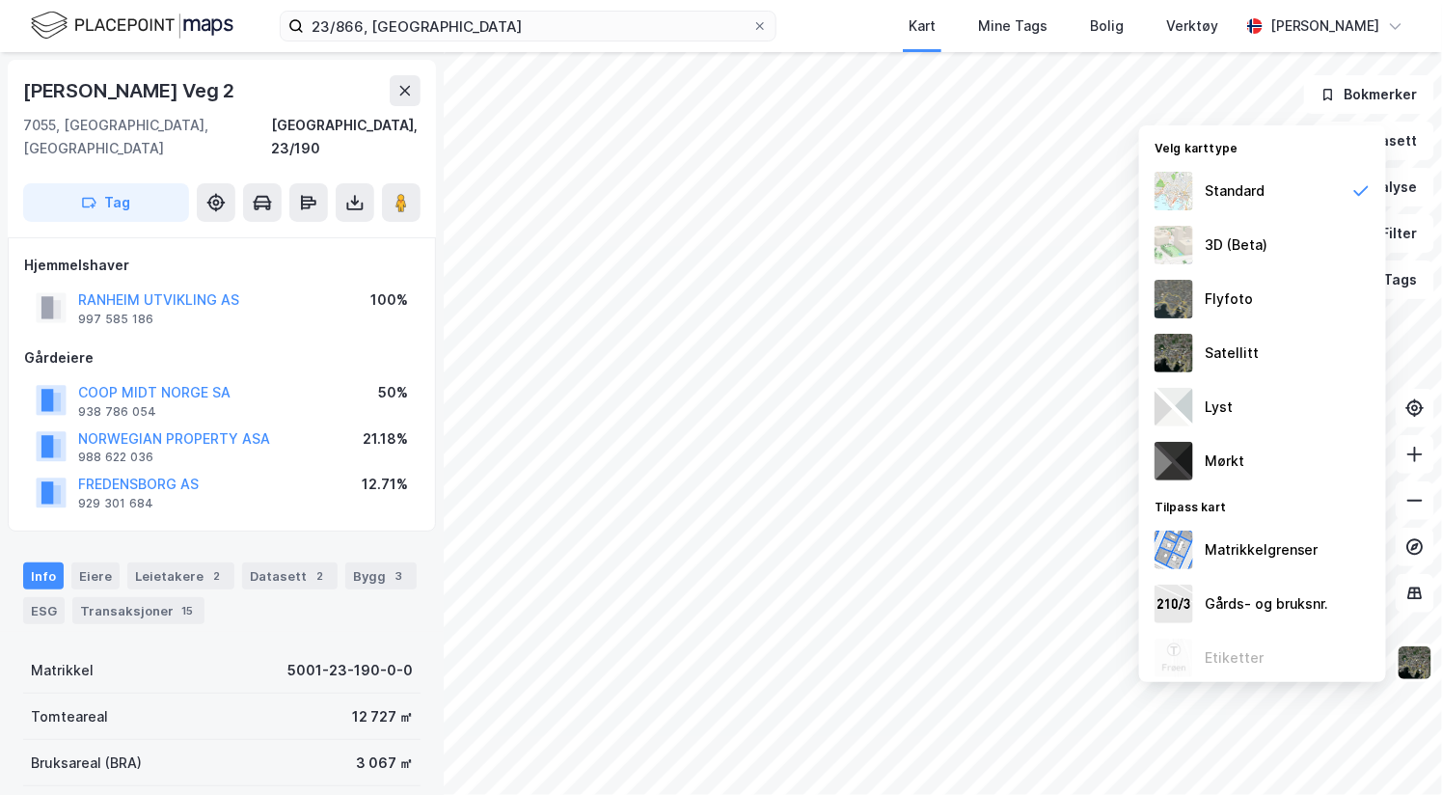 Image resolution: width=1442 pixels, height=795 pixels. Describe the element at coordinates (922, 26) in the screenshot. I see `div: Kart` at that location.